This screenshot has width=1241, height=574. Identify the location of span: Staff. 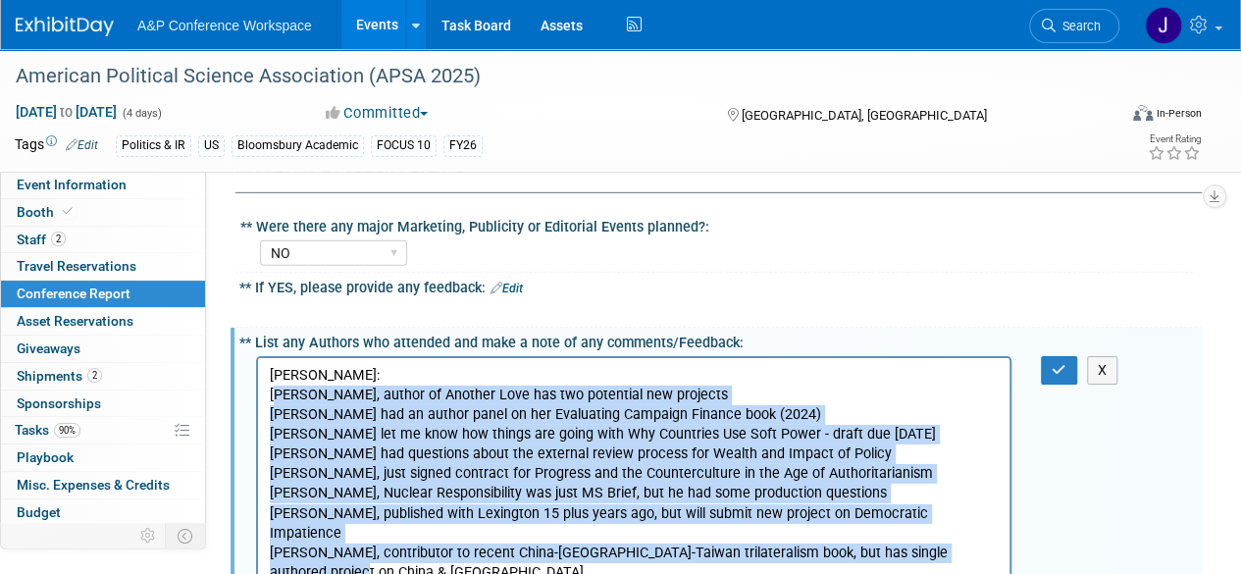
(41, 239).